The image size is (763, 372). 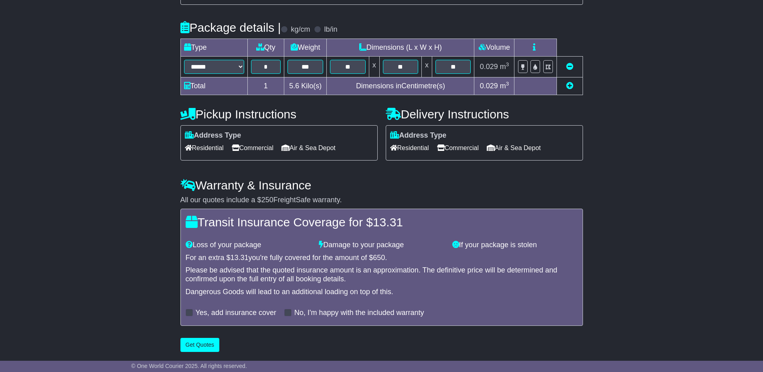 What do you see at coordinates (382, 274) in the screenshot?
I see `div: Please be advised that the quoted insurance amount is an approximation. The definitive price will...` at bounding box center [382, 274].